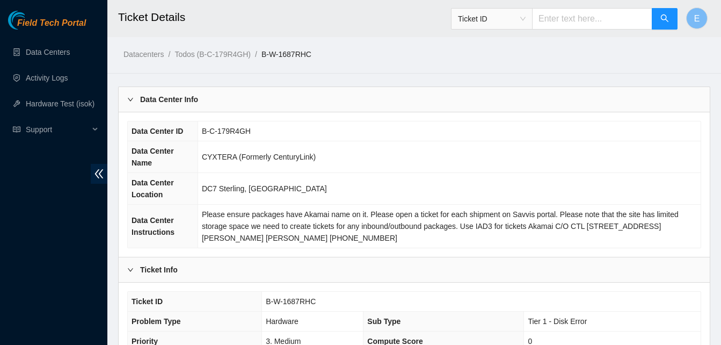 The image size is (721, 345). I want to click on b: Ticket Info, so click(159, 270).